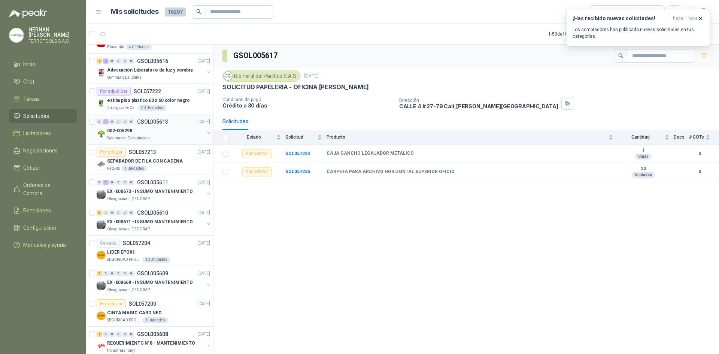 Image resolution: width=719 pixels, height=354 pixels. Describe the element at coordinates (472, 137) in the screenshot. I see `th: Producto` at that location.